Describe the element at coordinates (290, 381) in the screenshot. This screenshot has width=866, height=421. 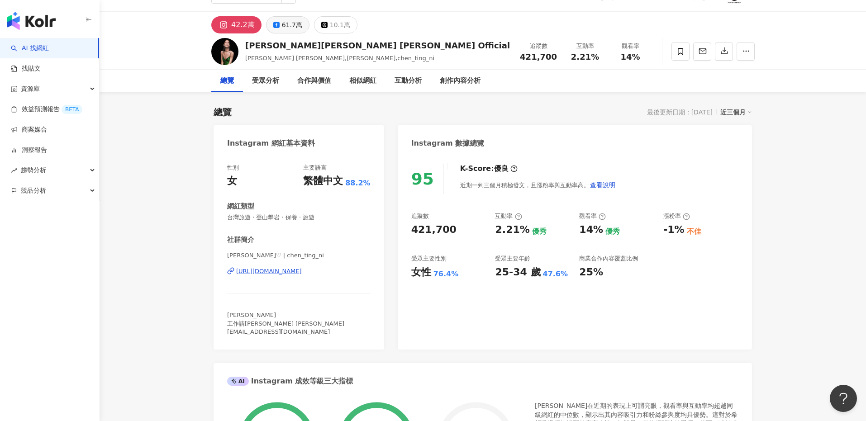
I see `div: Instagram 成效等級三大指標` at that location.